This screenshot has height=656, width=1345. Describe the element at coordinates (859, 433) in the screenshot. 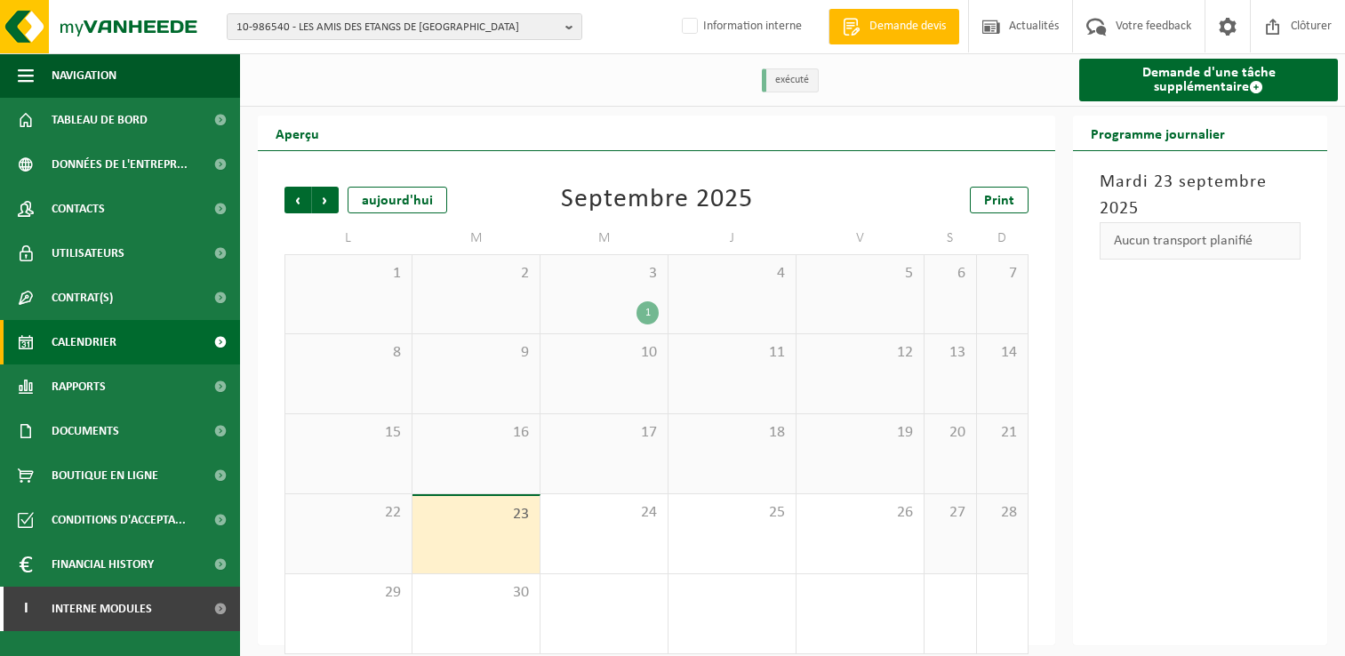

I see `span: 19` at that location.